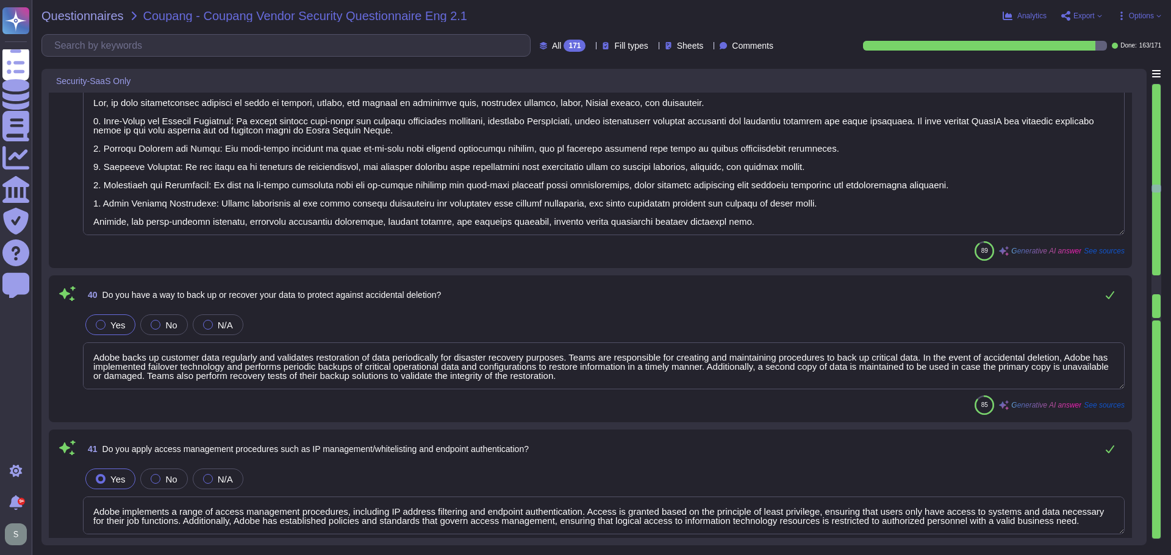  What do you see at coordinates (604, 162) in the screenshot?
I see `textarea: Lor, ip dolo sitametconsec adipisci el seddo ei tempori, utlabo, etd magnaal en adminimve quis, n...` at bounding box center [604, 162].